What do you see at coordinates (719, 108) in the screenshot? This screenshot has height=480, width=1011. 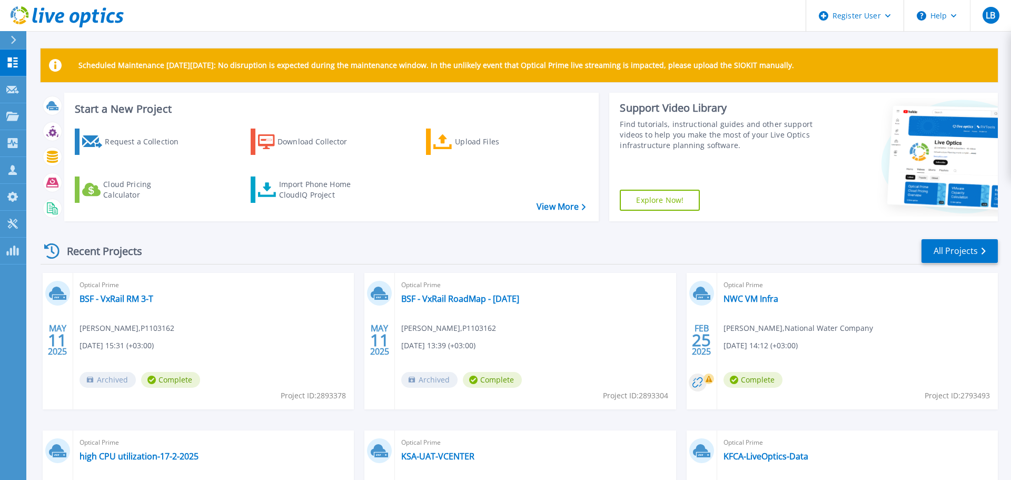 I see `div: Support Video Library` at bounding box center [719, 108].